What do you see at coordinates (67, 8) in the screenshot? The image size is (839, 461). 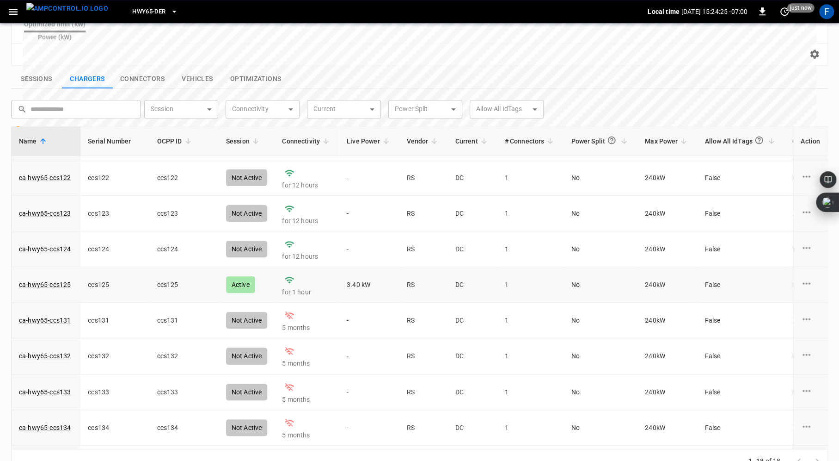 I see `img: ampcontrol.io logo` at bounding box center [67, 8].